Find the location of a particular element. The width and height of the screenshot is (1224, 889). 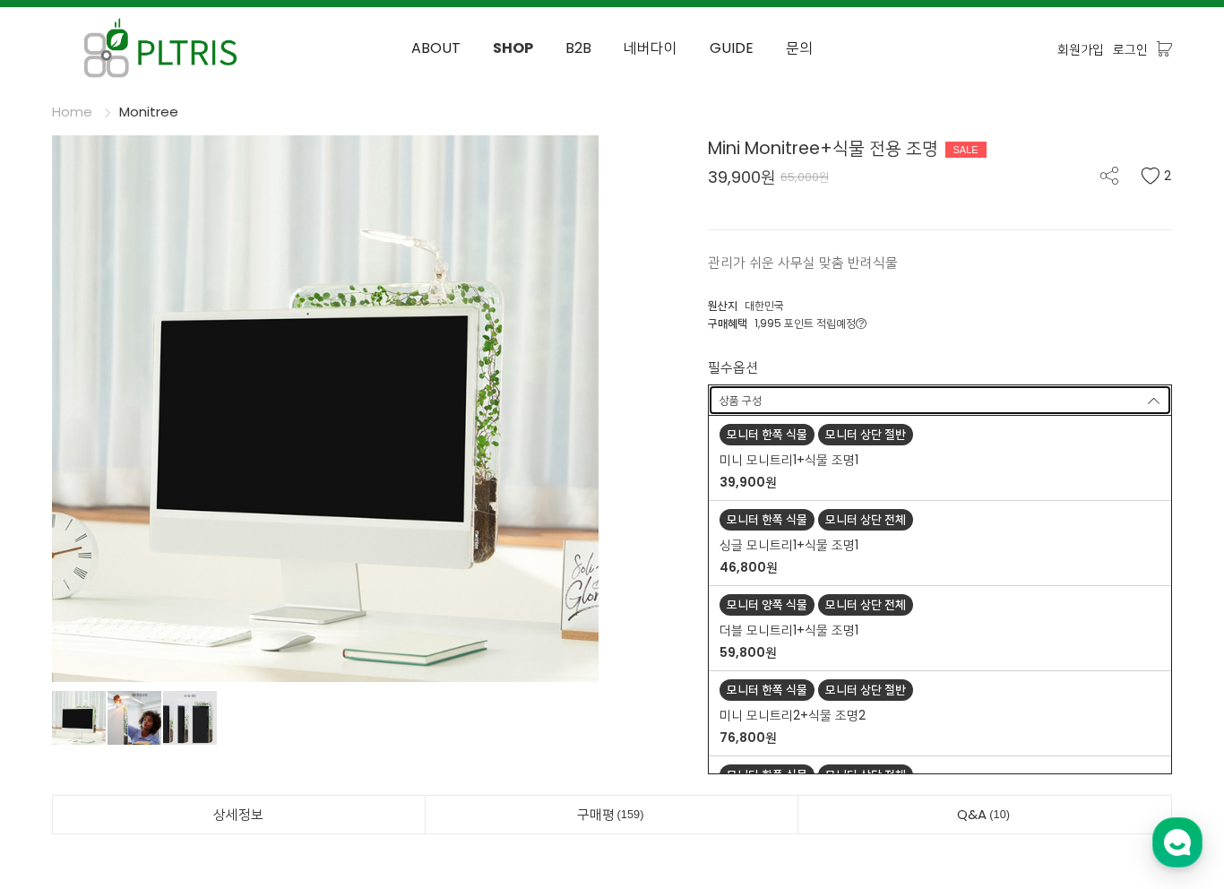

strong: 59,800원 is located at coordinates (748, 652).